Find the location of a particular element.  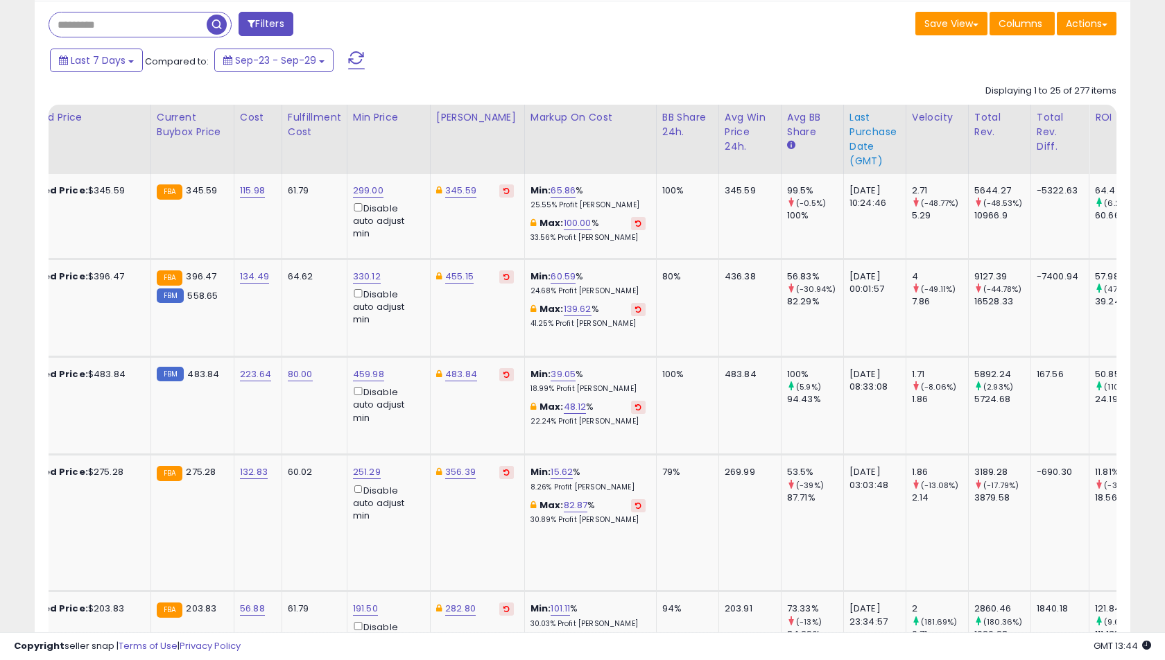

div: 60.02 is located at coordinates (312, 472).